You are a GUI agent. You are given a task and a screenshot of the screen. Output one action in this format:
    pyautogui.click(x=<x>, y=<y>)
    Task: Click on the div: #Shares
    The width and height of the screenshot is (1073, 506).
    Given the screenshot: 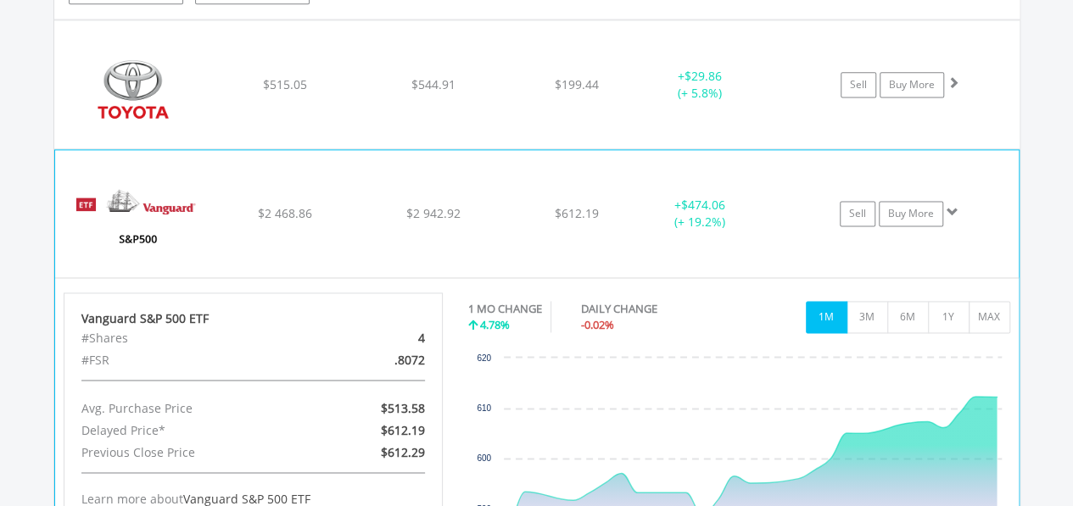 What is the action you would take?
    pyautogui.click(x=192, y=338)
    